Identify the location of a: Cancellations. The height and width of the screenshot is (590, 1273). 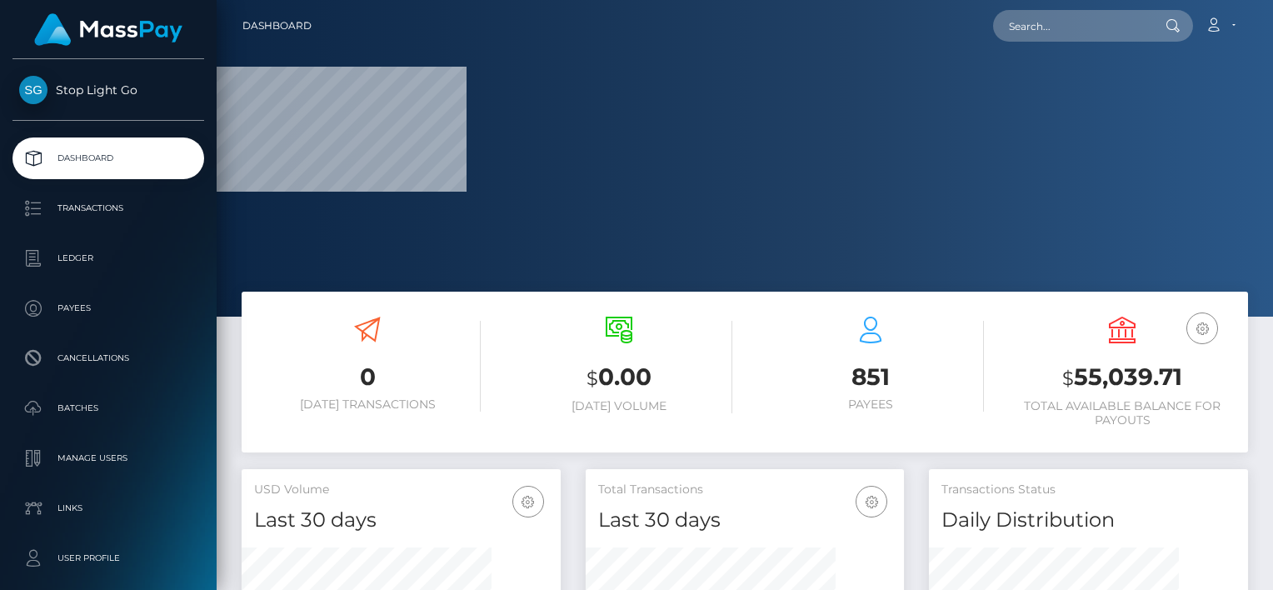
(108, 358).